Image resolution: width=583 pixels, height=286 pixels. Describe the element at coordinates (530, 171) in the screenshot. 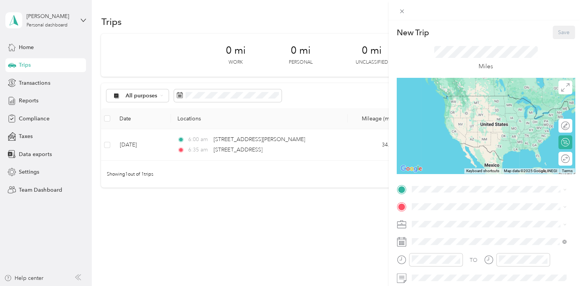

I see `span: Map data ©2025 Google, INEGI` at that location.